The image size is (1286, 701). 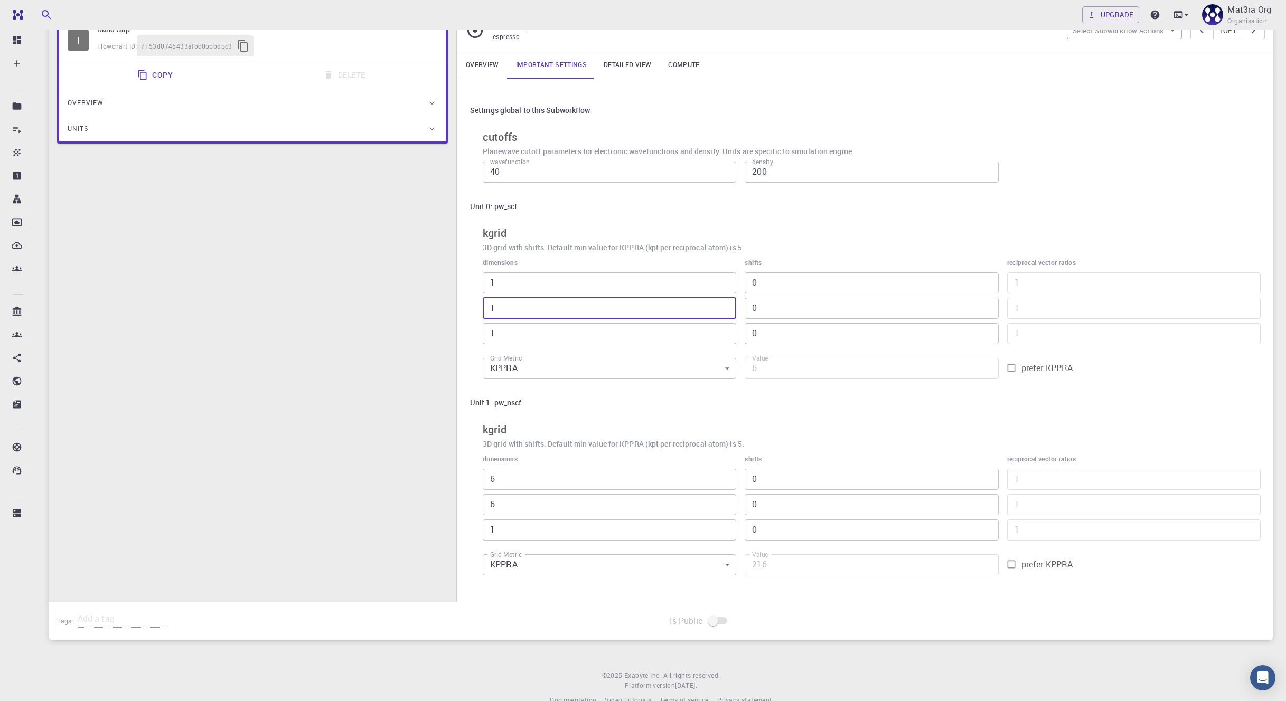 What do you see at coordinates (763, 162) in the screenshot?
I see `label: density` at bounding box center [763, 162].